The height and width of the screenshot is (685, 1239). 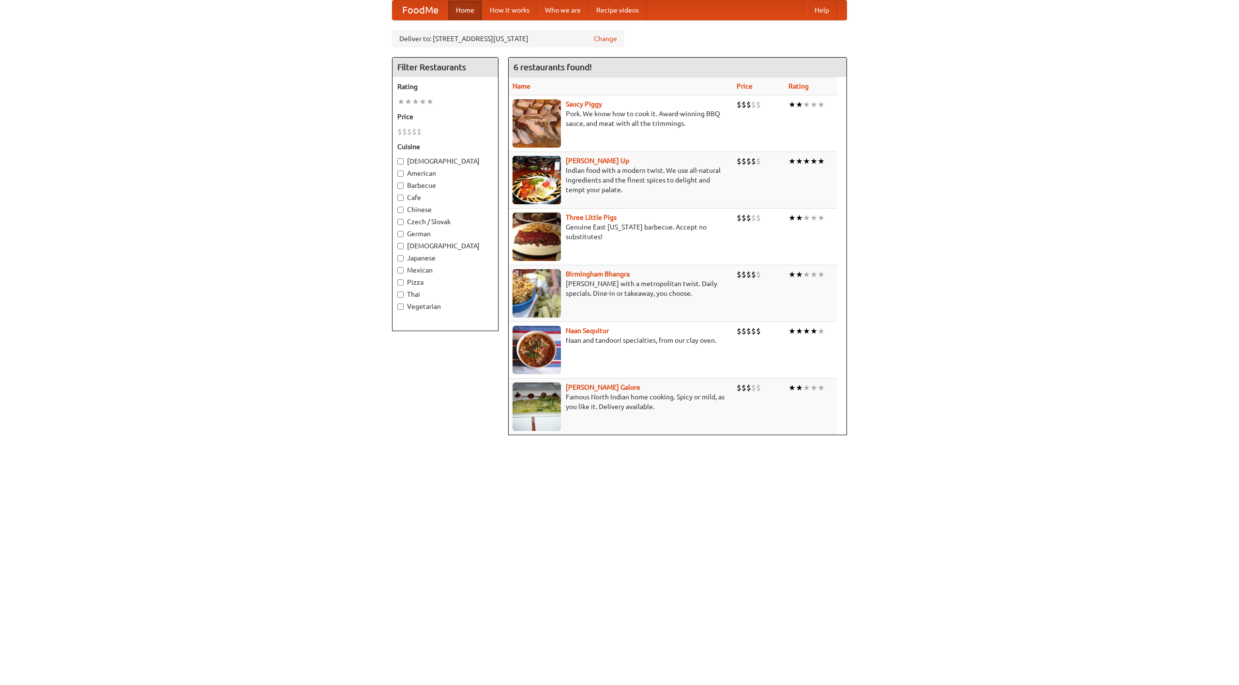 I want to click on input: Chinese, so click(x=400, y=209).